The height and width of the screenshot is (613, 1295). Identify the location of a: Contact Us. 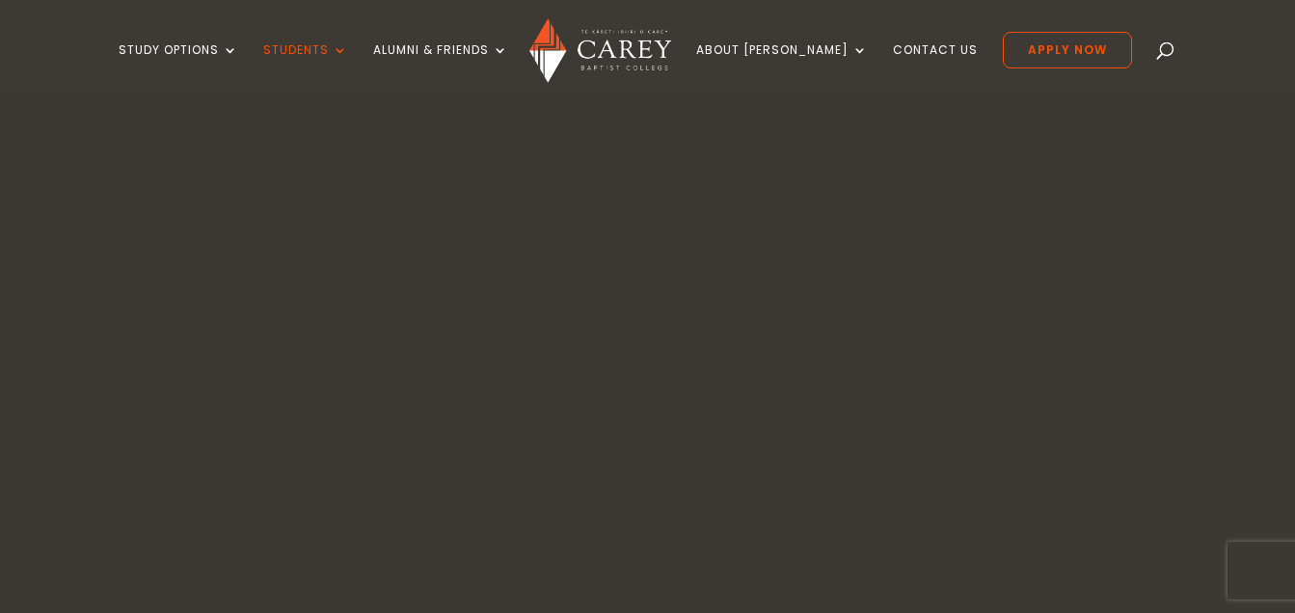
(935, 66).